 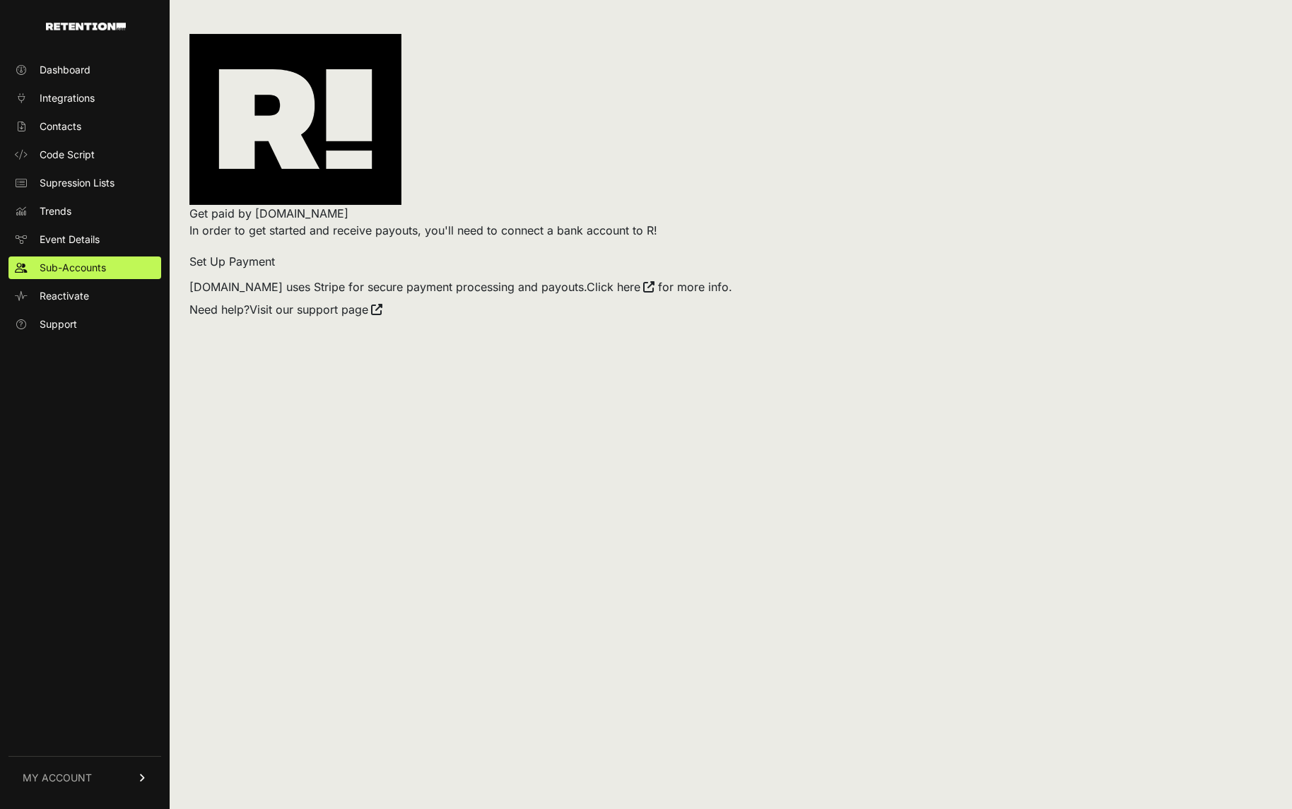 What do you see at coordinates (295, 119) in the screenshot?
I see `img: R! logo` at bounding box center [295, 119].